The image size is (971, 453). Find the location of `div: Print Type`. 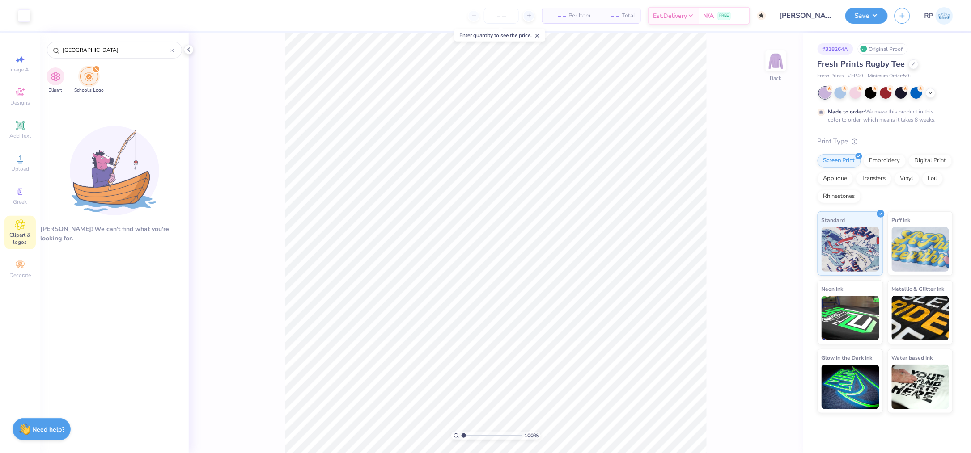

div: Print Type is located at coordinates (885, 141).